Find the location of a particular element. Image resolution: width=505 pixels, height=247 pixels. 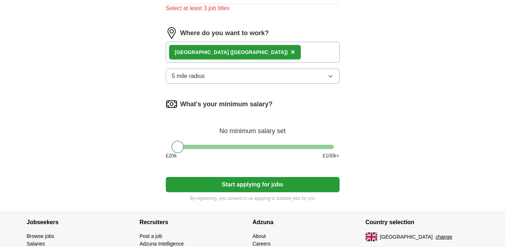

a: Salaries is located at coordinates (36, 244).